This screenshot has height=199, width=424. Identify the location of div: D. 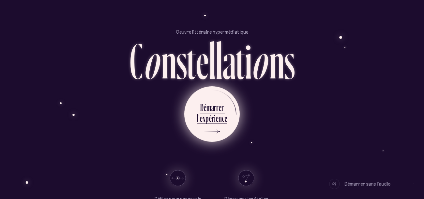
(202, 107).